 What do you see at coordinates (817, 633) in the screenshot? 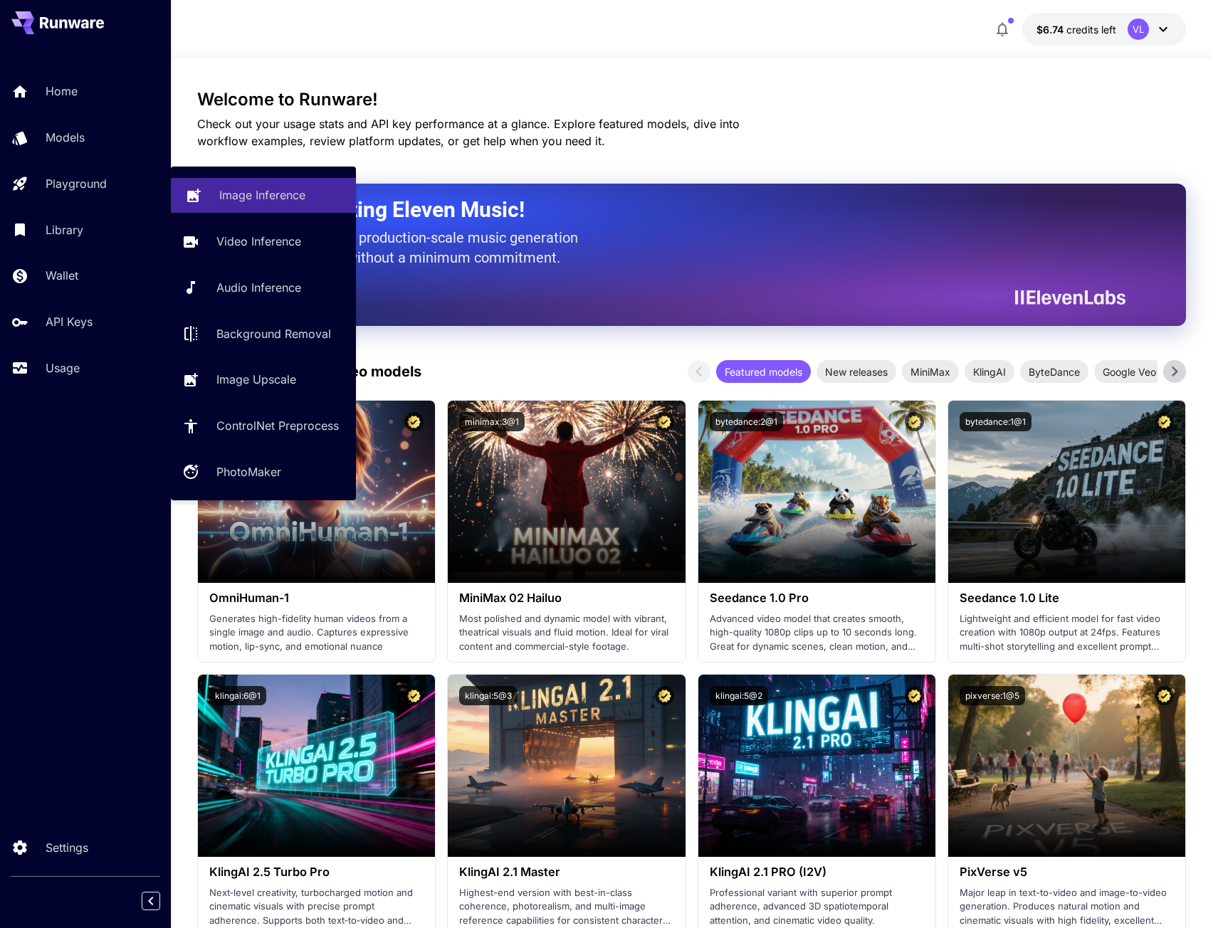
I see `p: Advanced video model that creates smooth, high-quality 1080p clips up to 10 seconds long. Great f...` at bounding box center [817, 633].